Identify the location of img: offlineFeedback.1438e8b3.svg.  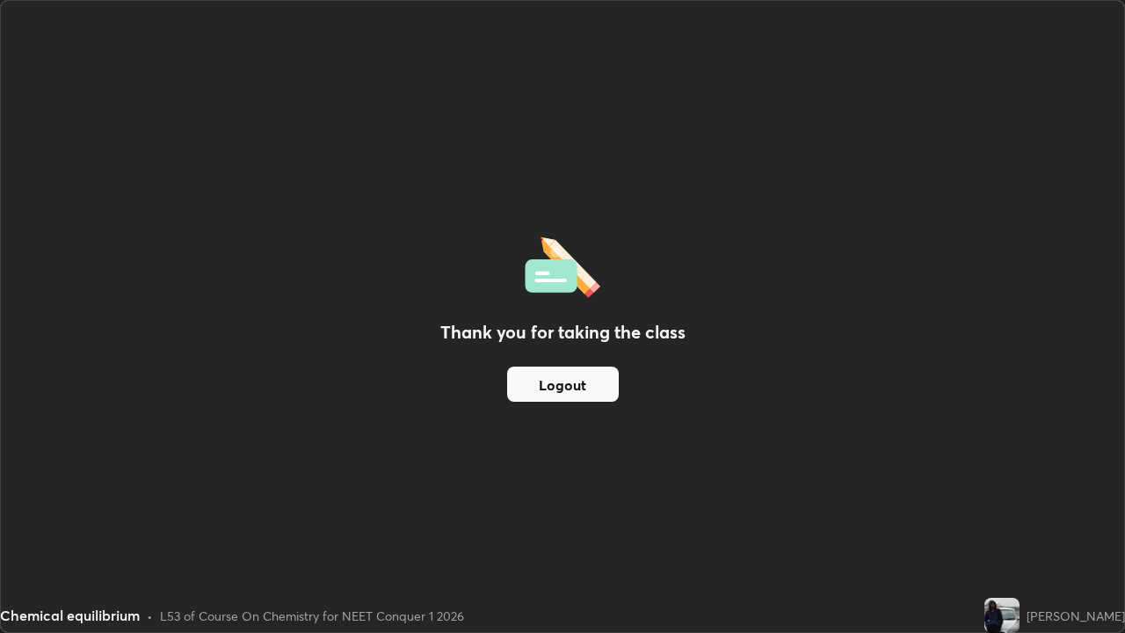
(562, 265).